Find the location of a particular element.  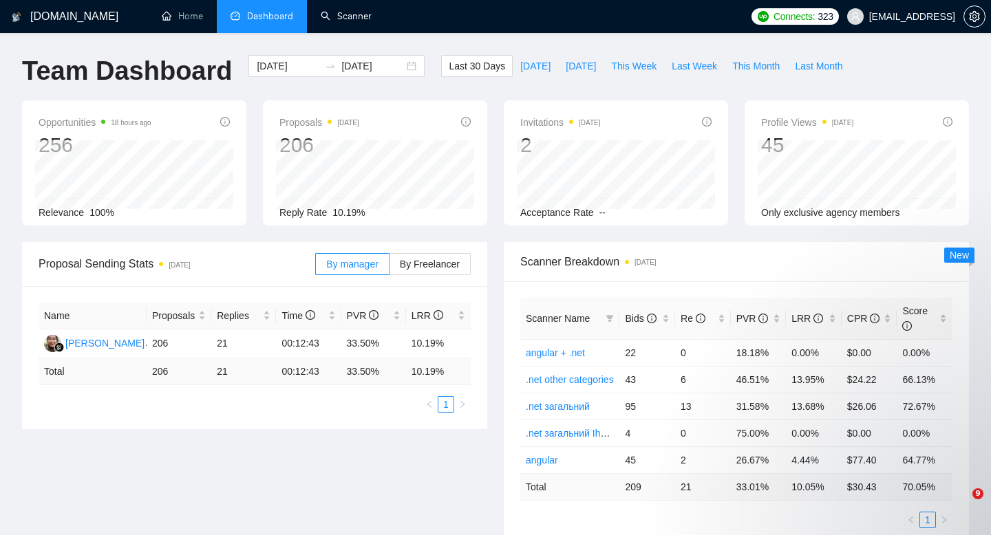

span: Bids is located at coordinates (640, 319).